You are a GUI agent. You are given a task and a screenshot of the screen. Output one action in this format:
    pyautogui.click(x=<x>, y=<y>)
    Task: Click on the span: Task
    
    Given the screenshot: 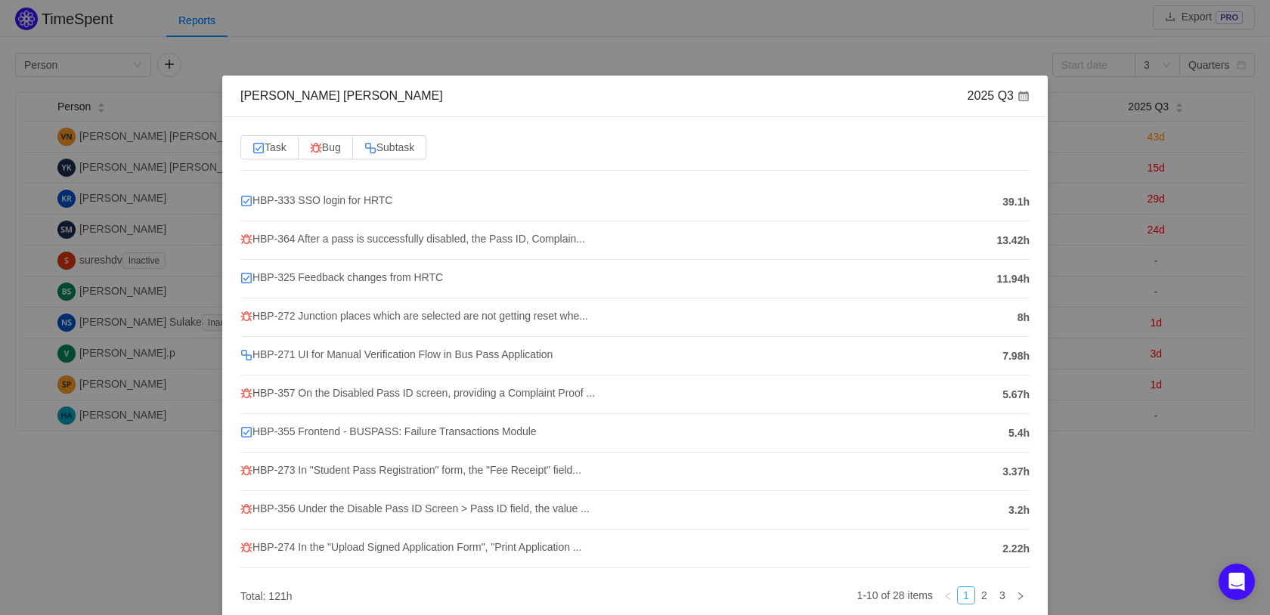 What is the action you would take?
    pyautogui.click(x=269, y=147)
    